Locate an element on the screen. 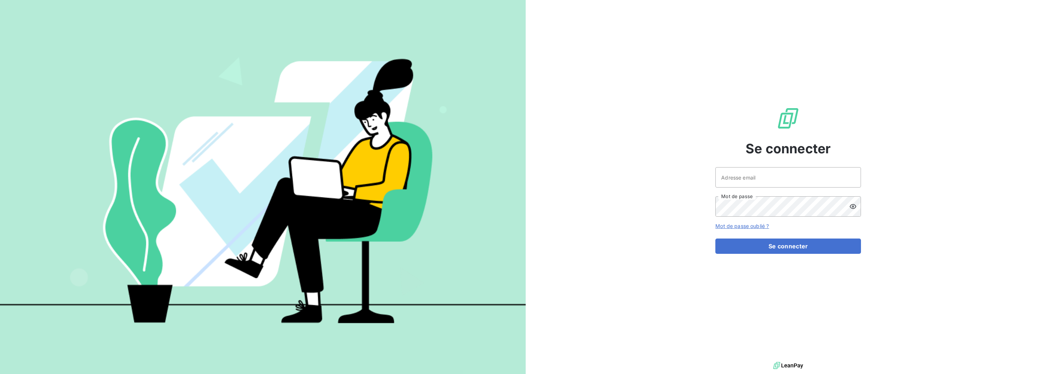 Image resolution: width=1051 pixels, height=374 pixels. img: Logo LeanPay is located at coordinates (788, 118).